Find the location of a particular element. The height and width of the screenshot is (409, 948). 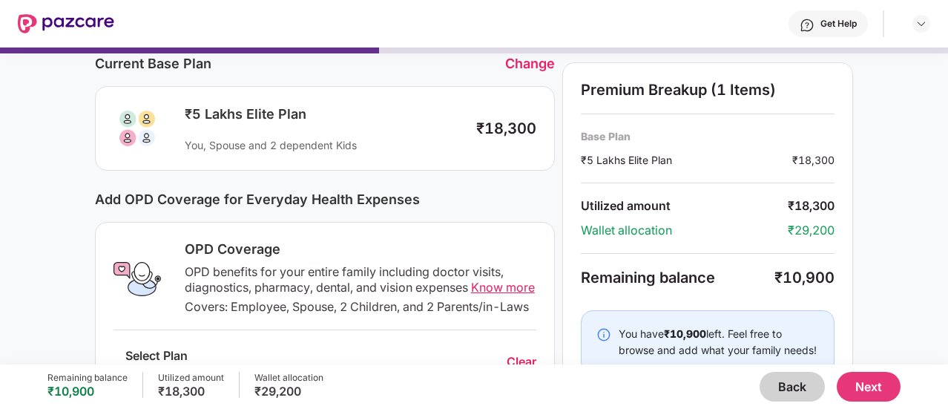

img: svg+xml;base64,PHN2ZyB3aWR0aD0iODAiIGhlaWdodD0iODAiIHZpZXdCb3g9IjAgMCA4MCA4MCIgZmlsbD0ibm9uZSIgeG... is located at coordinates (137, 128).